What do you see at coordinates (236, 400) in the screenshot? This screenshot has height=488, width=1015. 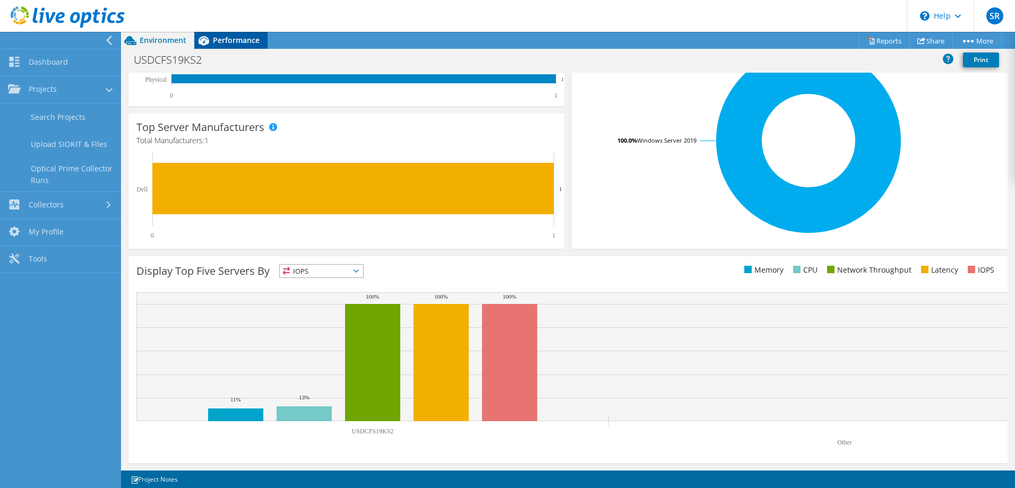 I see `text: 11%` at bounding box center [236, 400].